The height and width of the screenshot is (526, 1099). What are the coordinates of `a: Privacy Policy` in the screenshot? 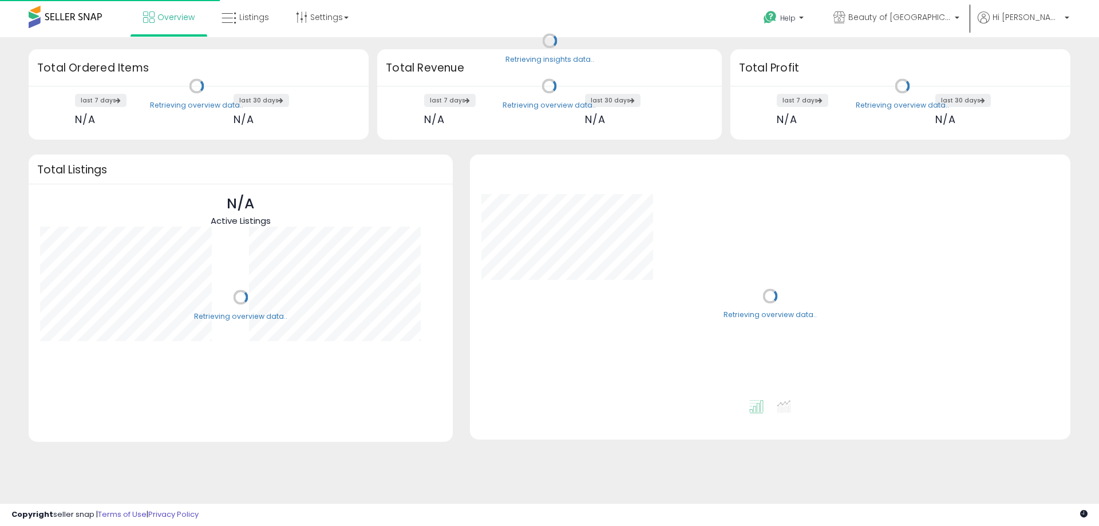 It's located at (173, 514).